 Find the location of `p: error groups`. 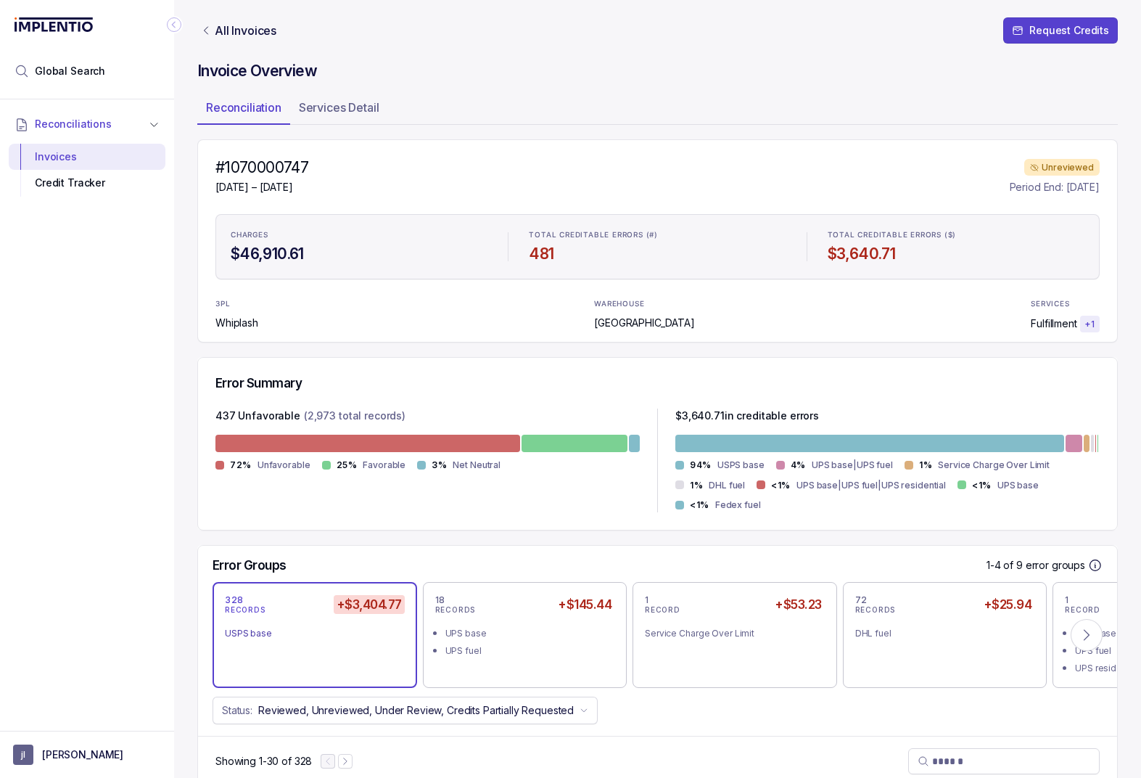

p: error groups is located at coordinates (1056, 565).